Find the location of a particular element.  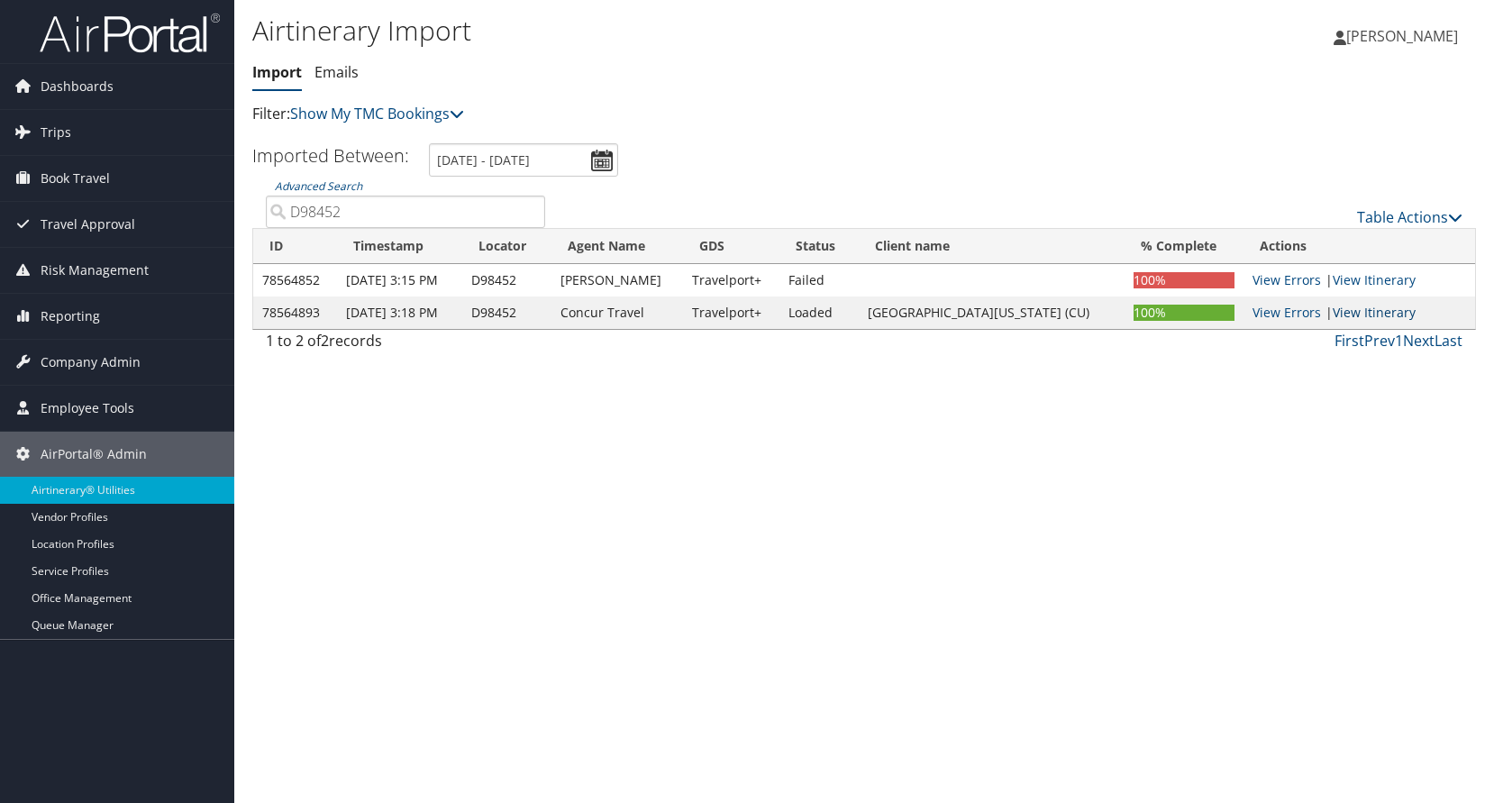

a: Prev is located at coordinates (1380, 341).